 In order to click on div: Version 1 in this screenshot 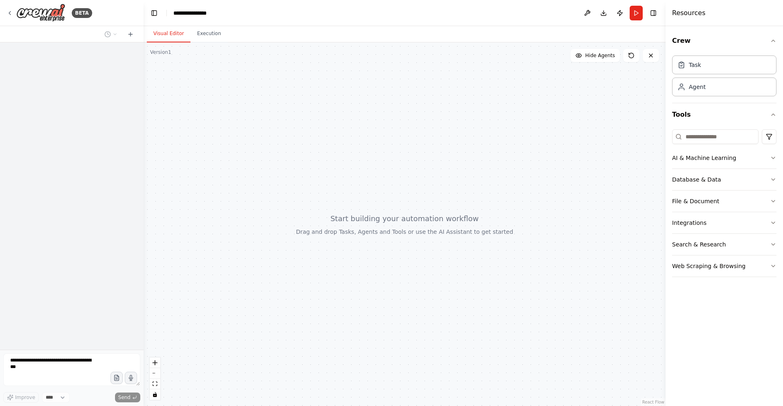, I will do `click(161, 52)`.